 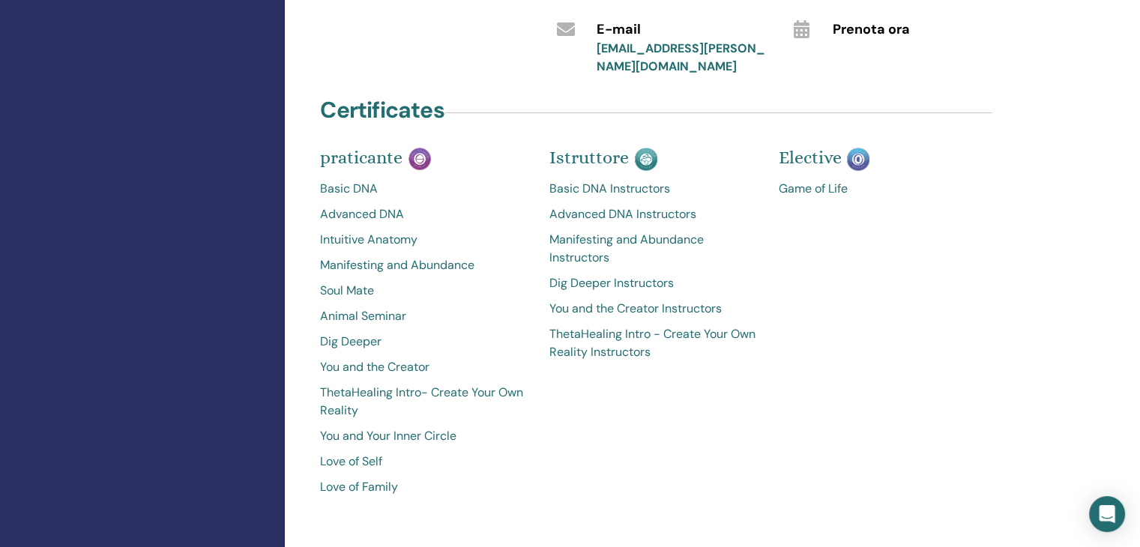 What do you see at coordinates (653, 283) in the screenshot?
I see `a: Dig Deeper Instructors` at bounding box center [653, 283].